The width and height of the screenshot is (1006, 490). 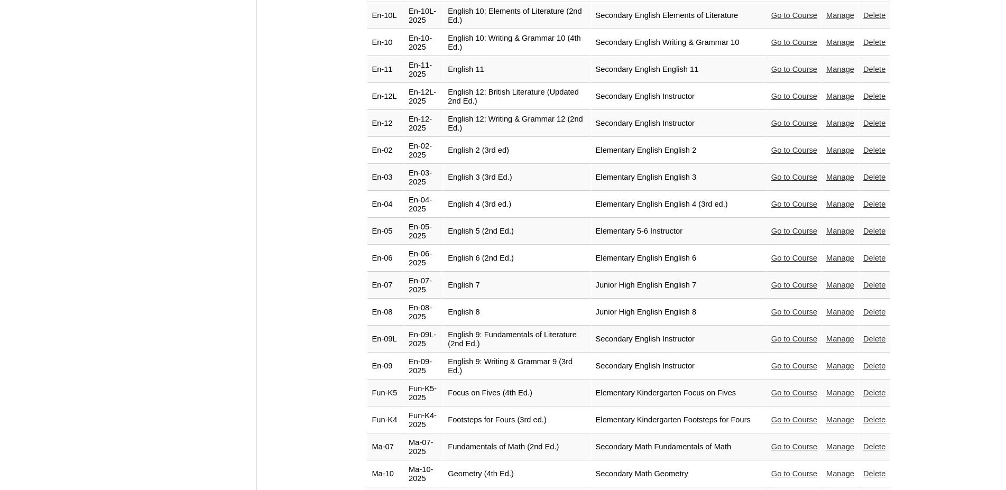 What do you see at coordinates (679, 16) in the screenshot?
I see `td: Secondary English Elements of Literature` at bounding box center [679, 16].